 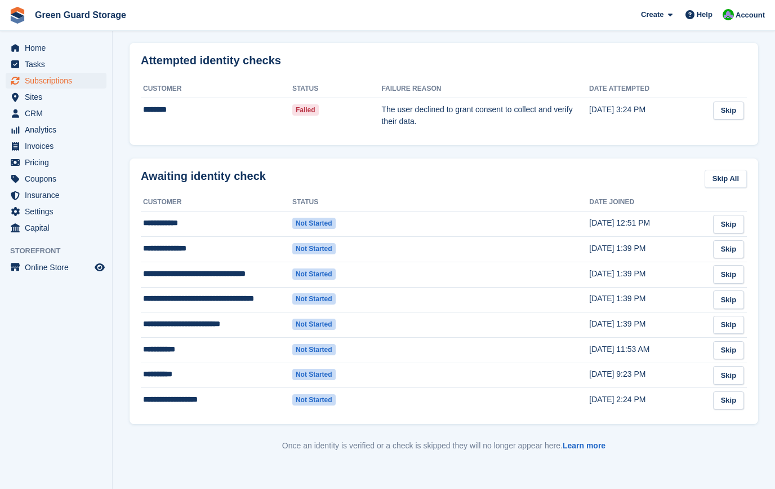 I want to click on span: Sites, so click(x=59, y=97).